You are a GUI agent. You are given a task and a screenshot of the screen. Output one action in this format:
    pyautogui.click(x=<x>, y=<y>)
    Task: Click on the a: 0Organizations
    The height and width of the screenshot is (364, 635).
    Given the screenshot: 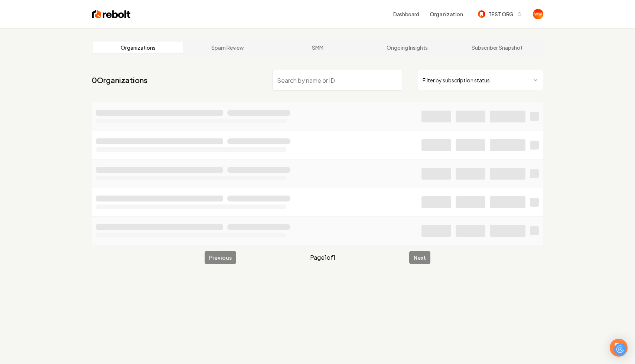 What is the action you would take?
    pyautogui.click(x=120, y=80)
    